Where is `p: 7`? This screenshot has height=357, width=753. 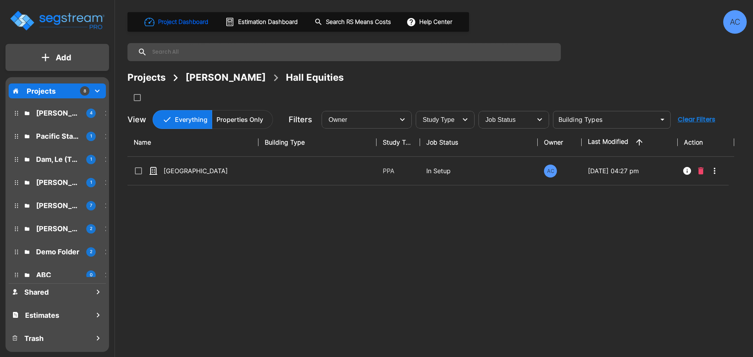
p: 7 is located at coordinates (91, 205).